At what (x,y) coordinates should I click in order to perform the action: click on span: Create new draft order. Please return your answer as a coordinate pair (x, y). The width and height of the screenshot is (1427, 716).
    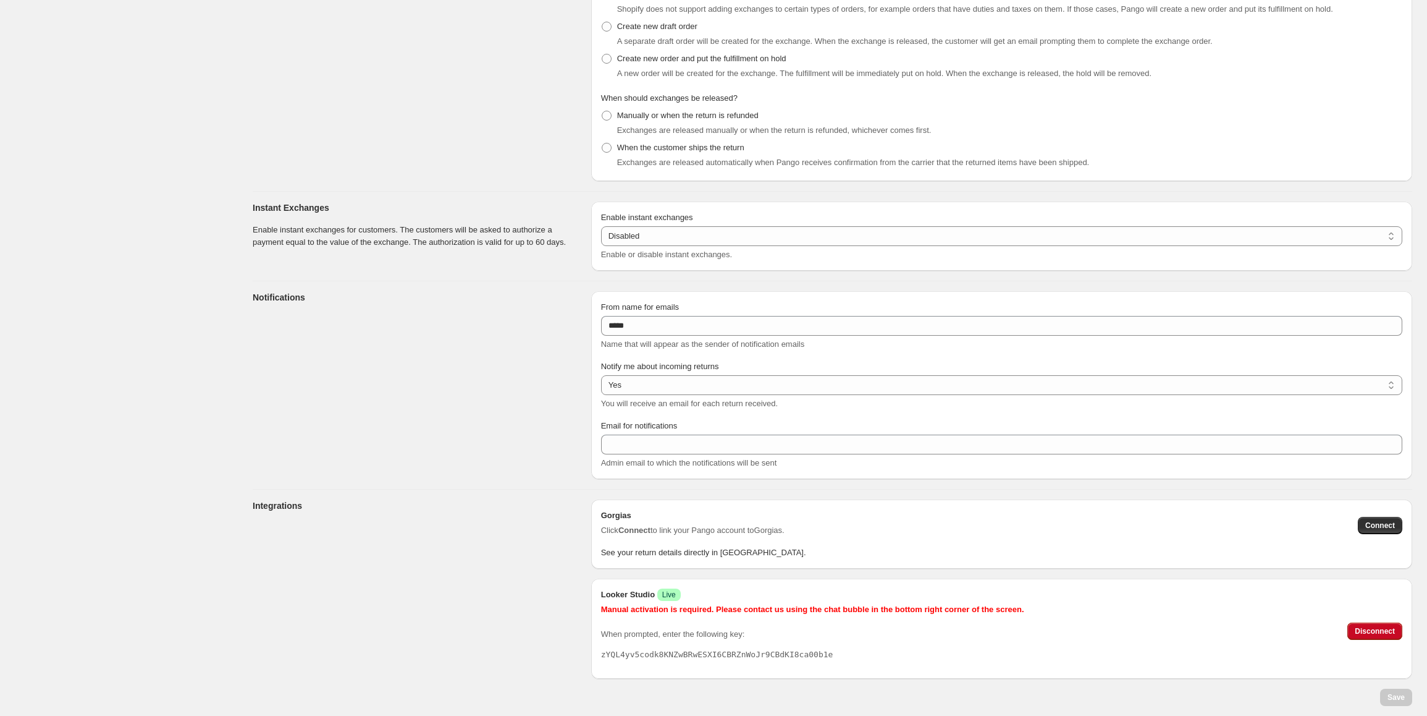
    Looking at the image, I should click on (657, 26).